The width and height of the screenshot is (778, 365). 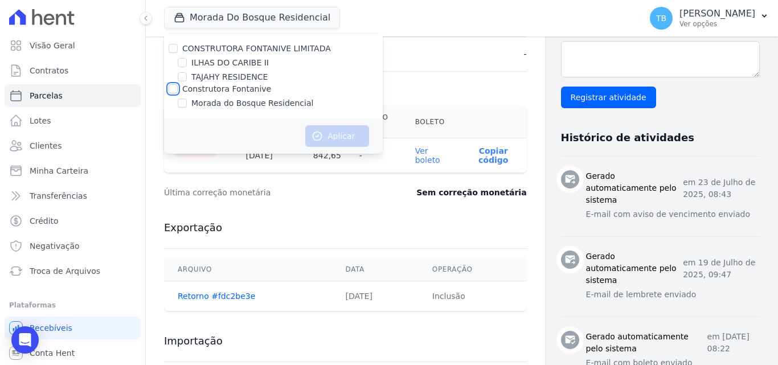 I want to click on div: Plataformas, so click(x=72, y=305).